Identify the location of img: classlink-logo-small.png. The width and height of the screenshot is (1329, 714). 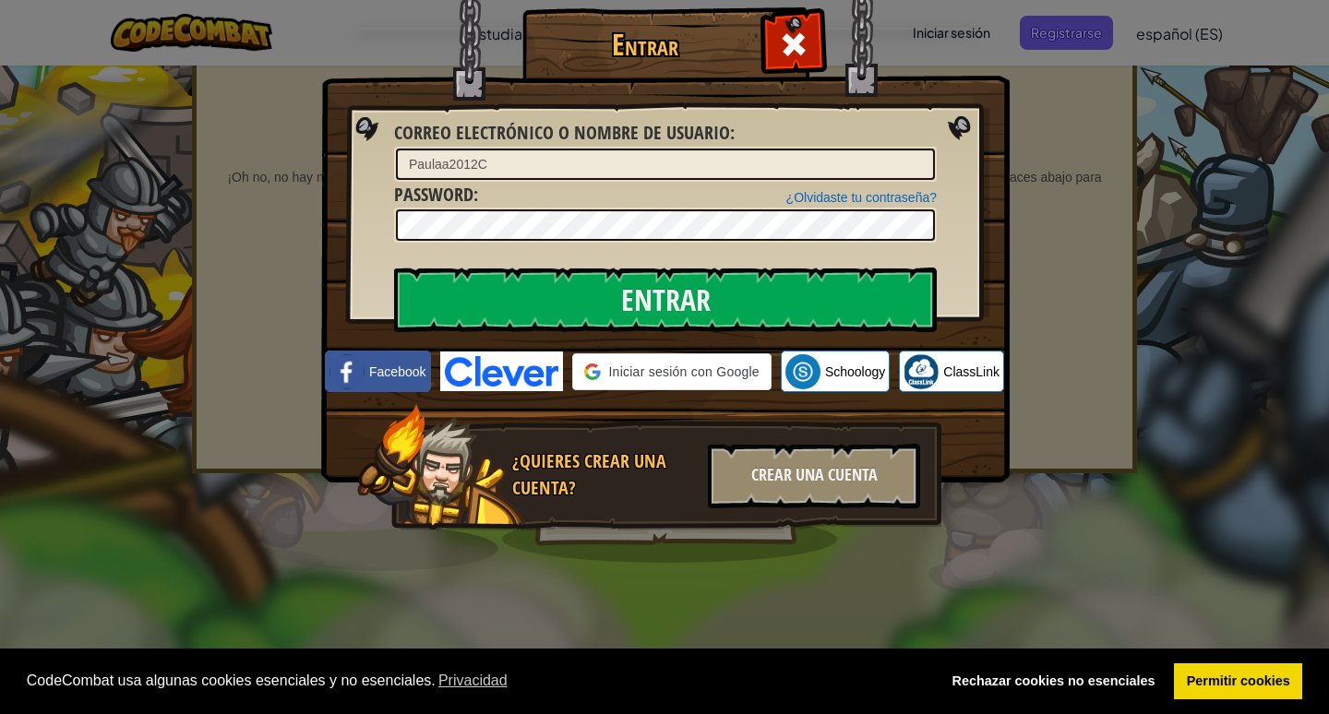
(921, 372).